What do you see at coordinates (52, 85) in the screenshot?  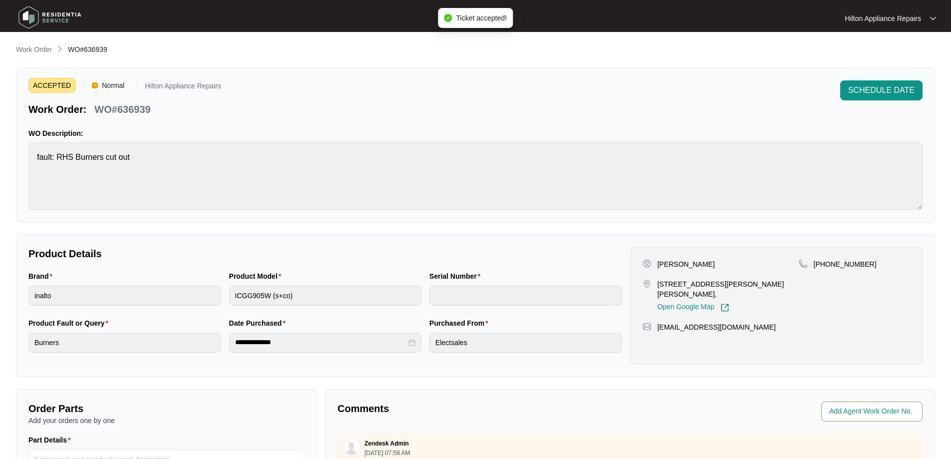 I see `span: ACCEPTED` at bounding box center [52, 85].